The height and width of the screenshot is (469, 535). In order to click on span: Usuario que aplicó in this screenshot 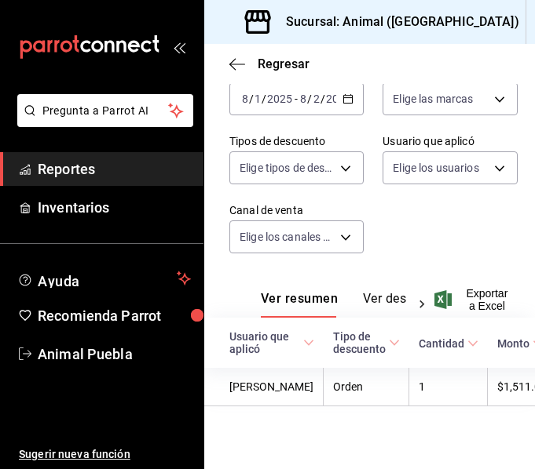, I will do `click(272, 343)`.